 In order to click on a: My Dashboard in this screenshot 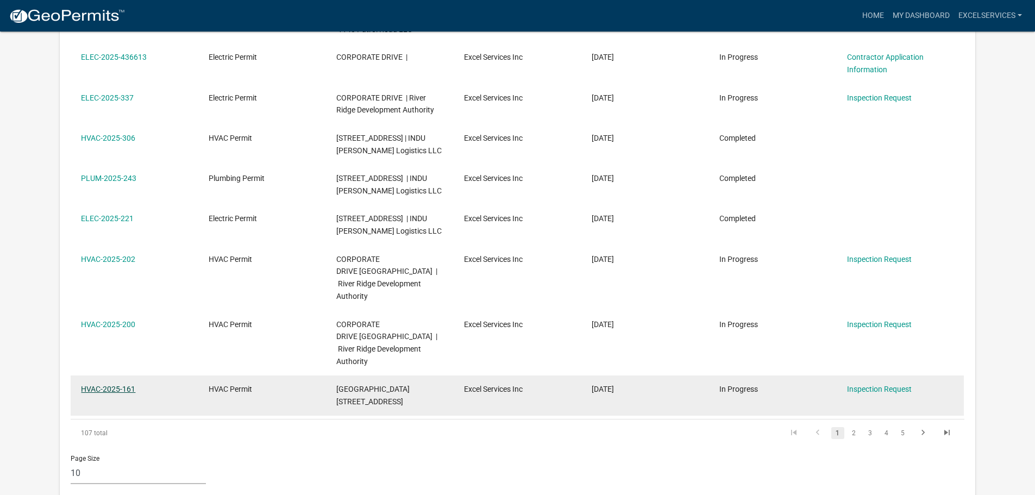, I will do `click(921, 16)`.